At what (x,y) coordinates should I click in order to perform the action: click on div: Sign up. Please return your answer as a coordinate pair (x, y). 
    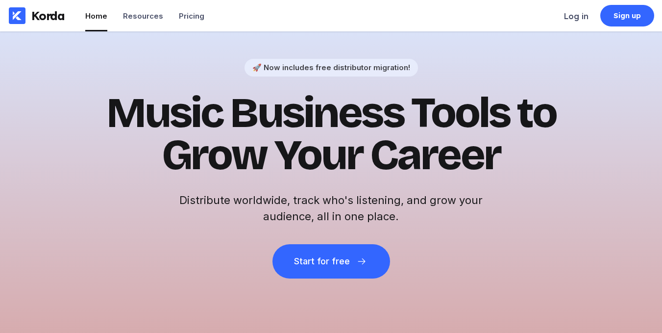
    Looking at the image, I should click on (627, 16).